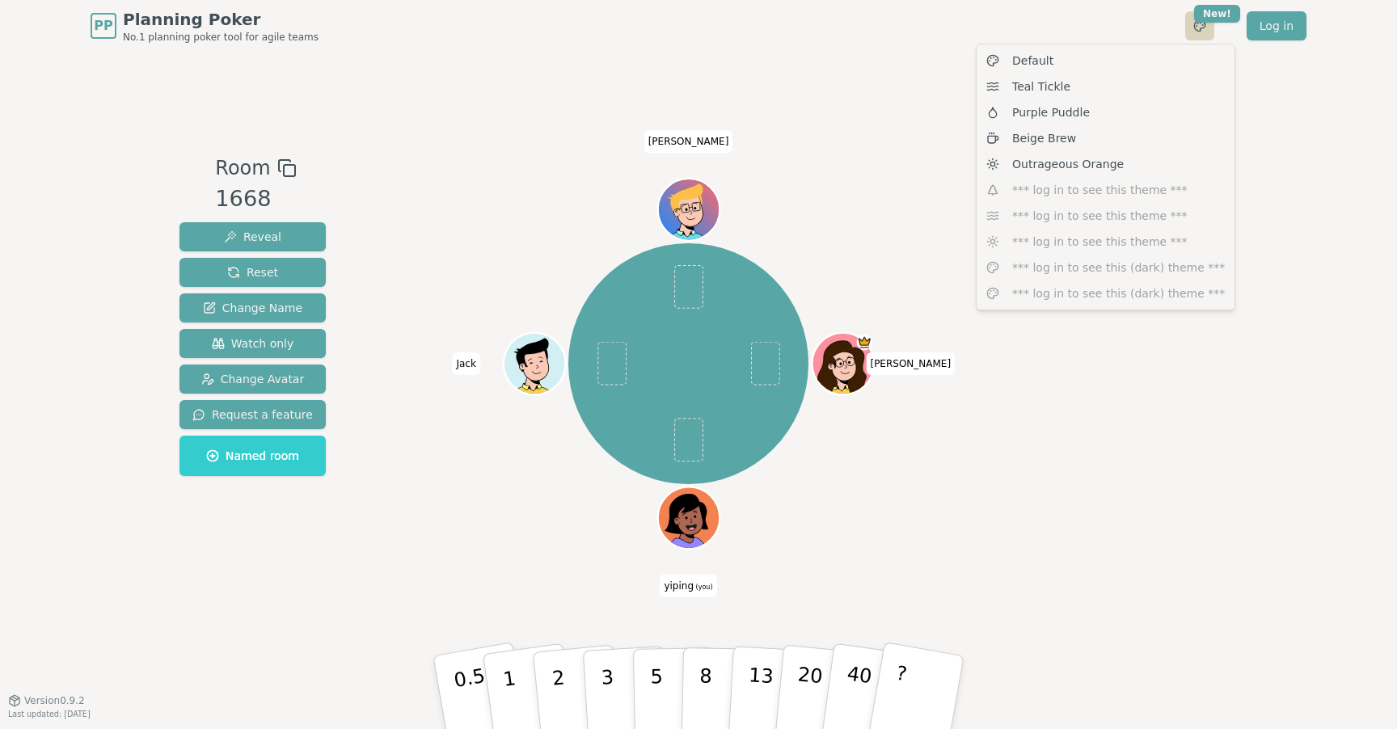 The height and width of the screenshot is (729, 1397). I want to click on span: Default, so click(1032, 61).